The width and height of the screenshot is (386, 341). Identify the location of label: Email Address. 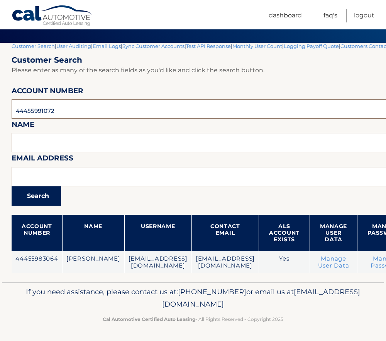
(43, 159).